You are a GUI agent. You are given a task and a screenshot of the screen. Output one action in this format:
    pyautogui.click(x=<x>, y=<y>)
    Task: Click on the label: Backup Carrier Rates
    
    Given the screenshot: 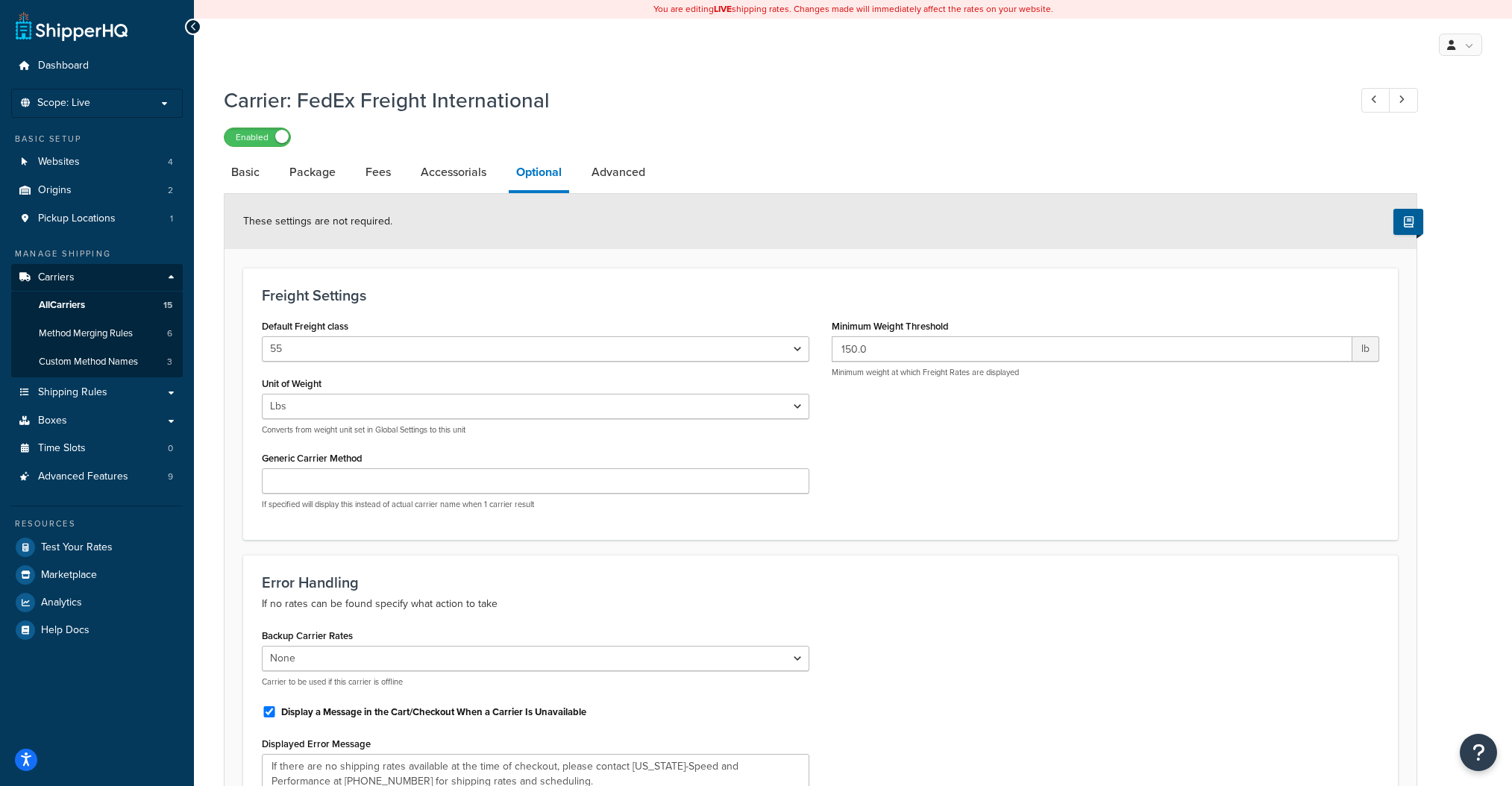 What is the action you would take?
    pyautogui.click(x=307, y=636)
    